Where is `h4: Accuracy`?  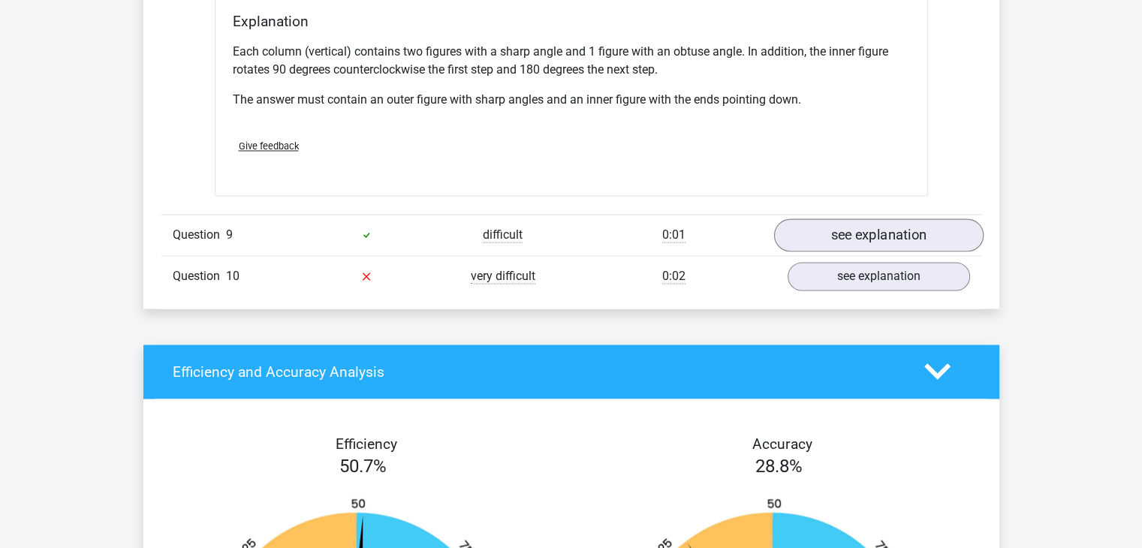 h4: Accuracy is located at coordinates (783, 443).